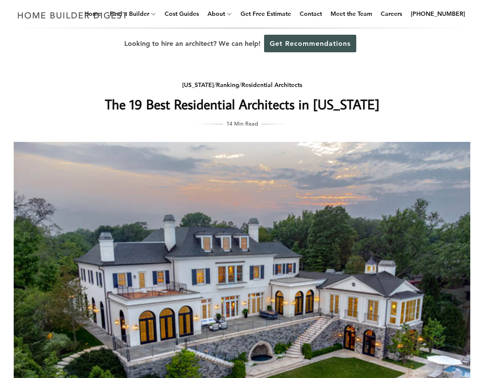 This screenshot has height=378, width=484. I want to click on a: Ranking, so click(228, 85).